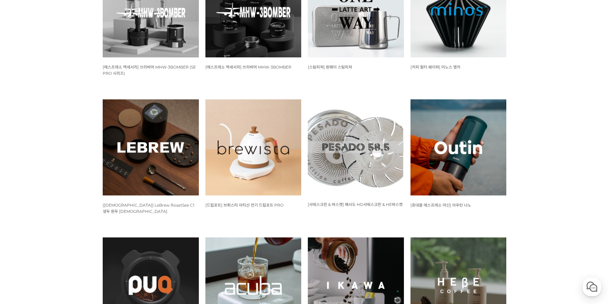  What do you see at coordinates (355, 204) in the screenshot?
I see `span: [샤워스크린 & 바스켓] 페사도 HD샤워스크린 & HE바스켓` at bounding box center [355, 204].